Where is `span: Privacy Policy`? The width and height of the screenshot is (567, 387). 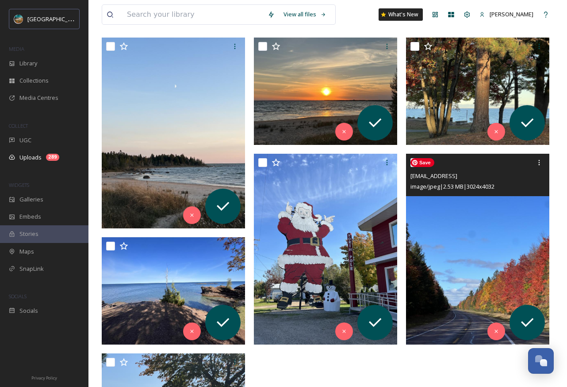
span: Privacy Policy is located at coordinates (44, 378).